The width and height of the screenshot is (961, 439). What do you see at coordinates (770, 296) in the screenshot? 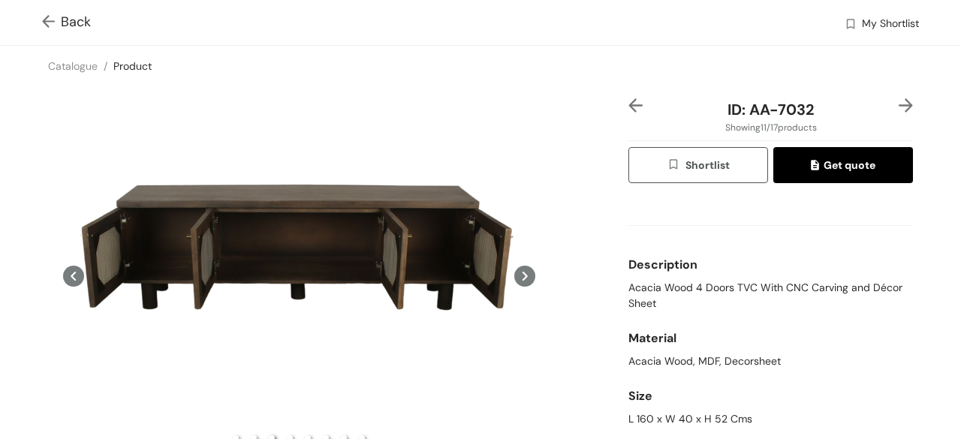
I see `span: Acacia Wood 4 Doors TVC With CNC Carving and Décor Sheet` at bounding box center [770, 296].